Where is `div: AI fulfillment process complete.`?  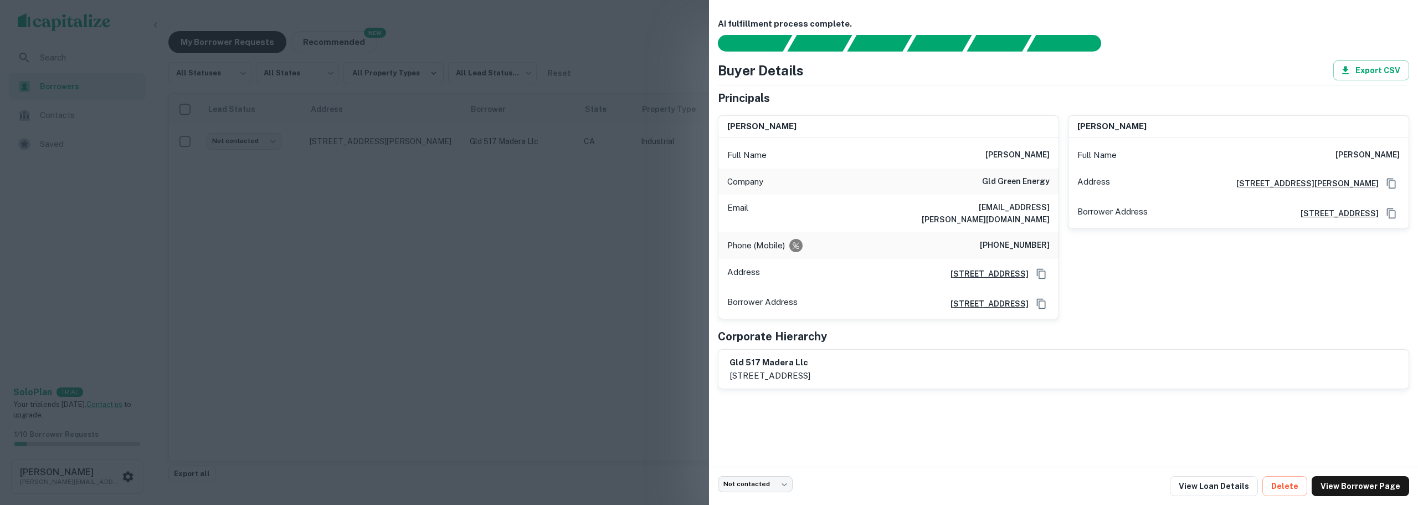 div: AI fulfillment process complete. is located at coordinates (1071, 43).